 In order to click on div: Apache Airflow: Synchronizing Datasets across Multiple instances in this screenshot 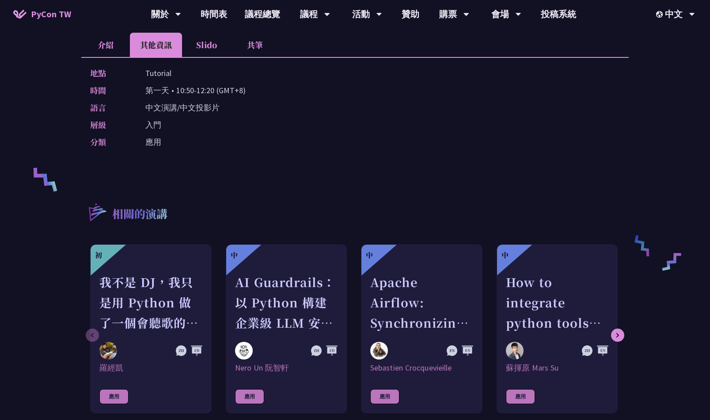, I will do `click(421, 303)`.